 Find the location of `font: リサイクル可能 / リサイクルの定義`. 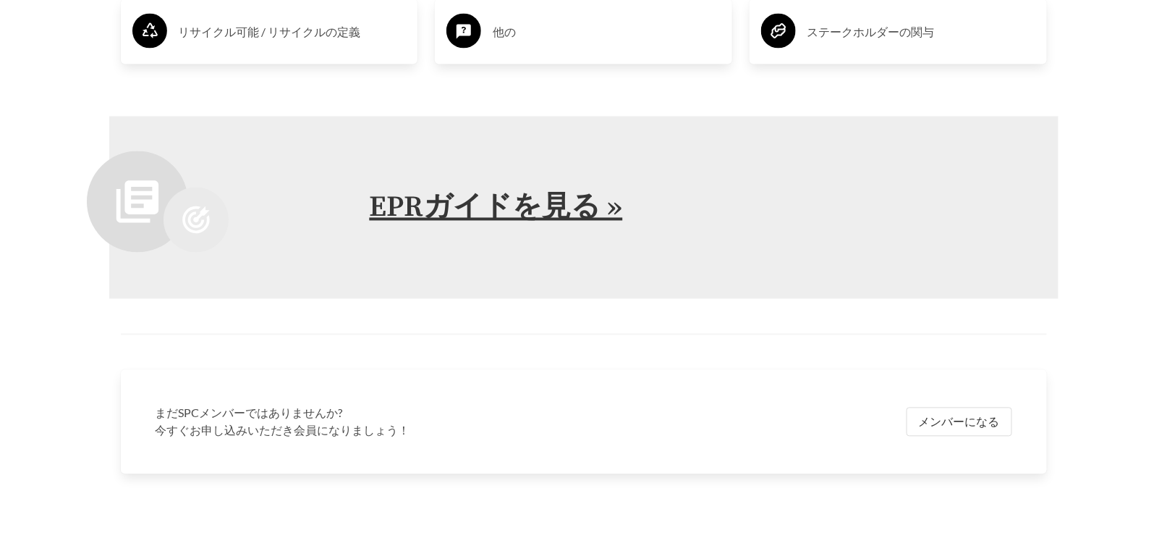

font: リサイクル可能 / リサイクルの定義 is located at coordinates (270, 31).